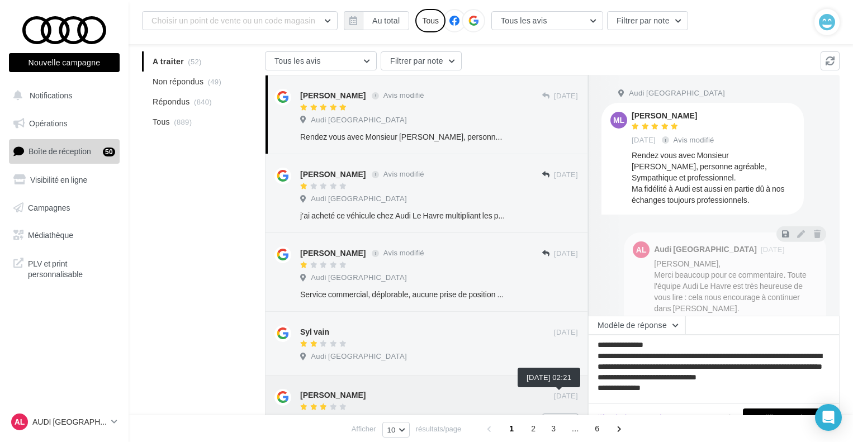 This screenshot has width=853, height=442. Describe the element at coordinates (64, 268) in the screenshot. I see `a: PLV et print personnalisable` at that location.